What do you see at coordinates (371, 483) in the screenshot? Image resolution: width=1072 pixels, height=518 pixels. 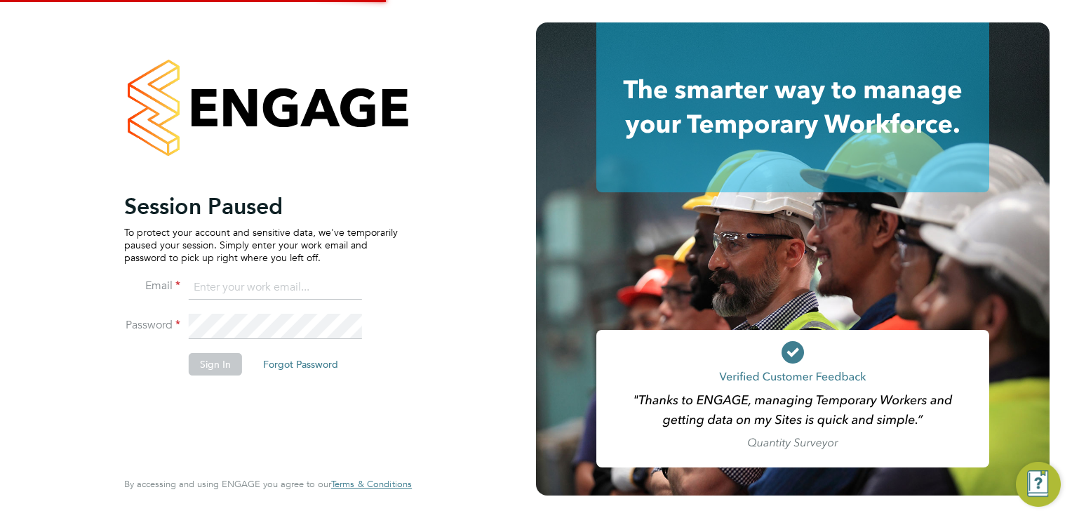 I see `span: Terms & Conditions` at bounding box center [371, 483].